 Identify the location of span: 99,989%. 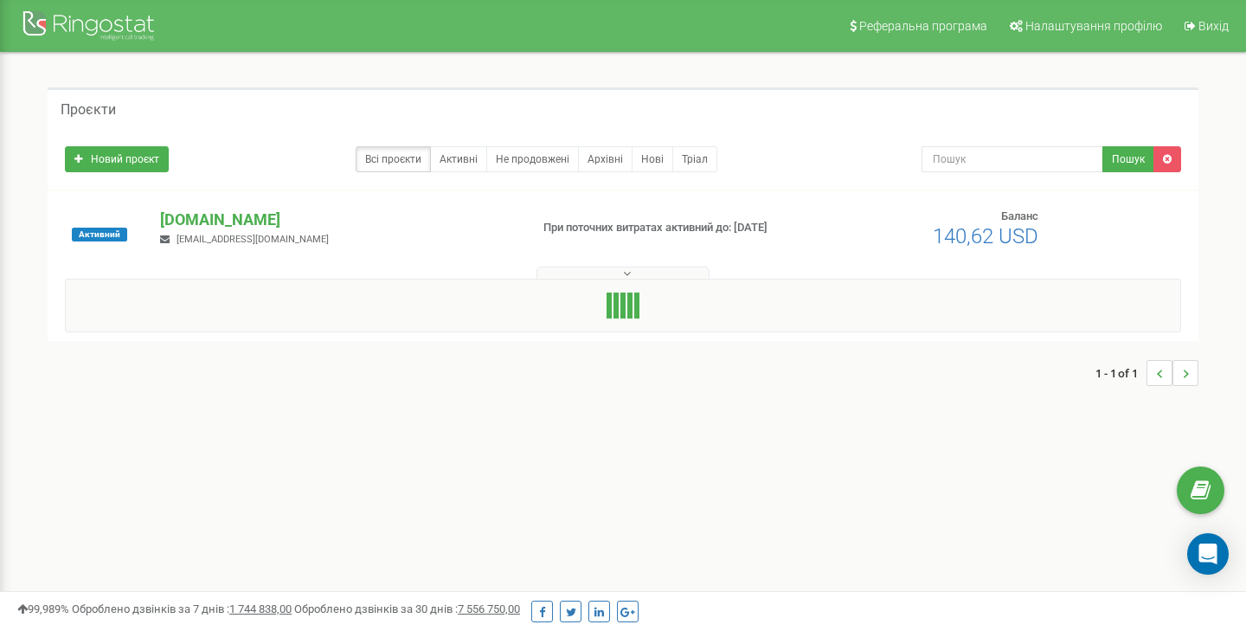
(43, 608).